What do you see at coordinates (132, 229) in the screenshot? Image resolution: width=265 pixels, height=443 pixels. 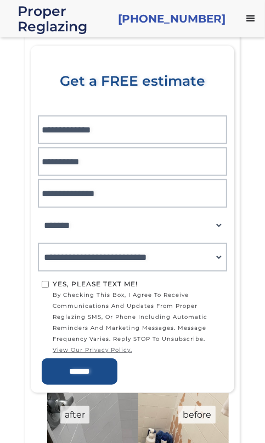 I see `form: Home page form` at bounding box center [132, 229].